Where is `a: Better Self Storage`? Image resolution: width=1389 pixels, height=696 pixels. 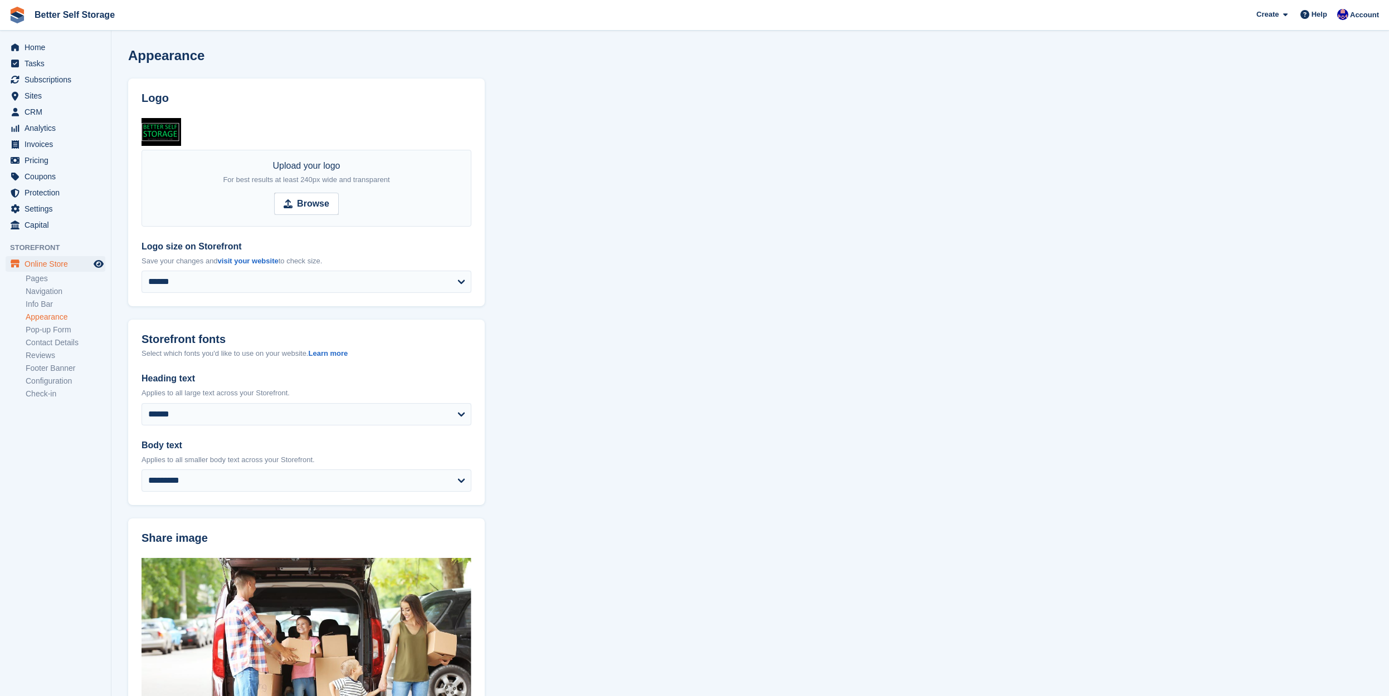
a: Better Self Storage is located at coordinates (75, 14).